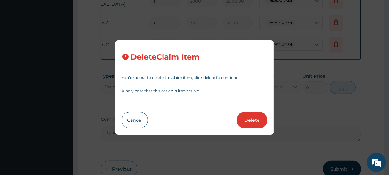 Image resolution: width=389 pixels, height=175 pixels. I want to click on h3: Delete Claim Item, so click(165, 57).